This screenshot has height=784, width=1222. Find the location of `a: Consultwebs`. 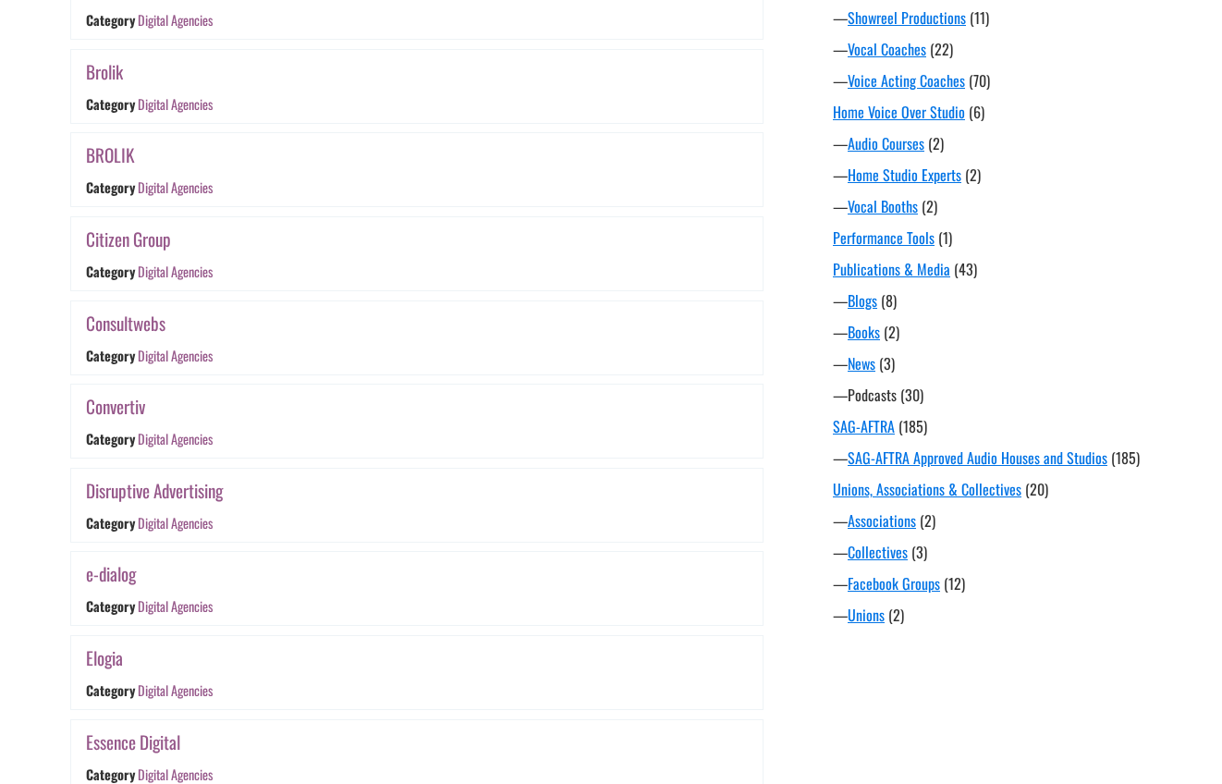

a: Consultwebs is located at coordinates (126, 322).